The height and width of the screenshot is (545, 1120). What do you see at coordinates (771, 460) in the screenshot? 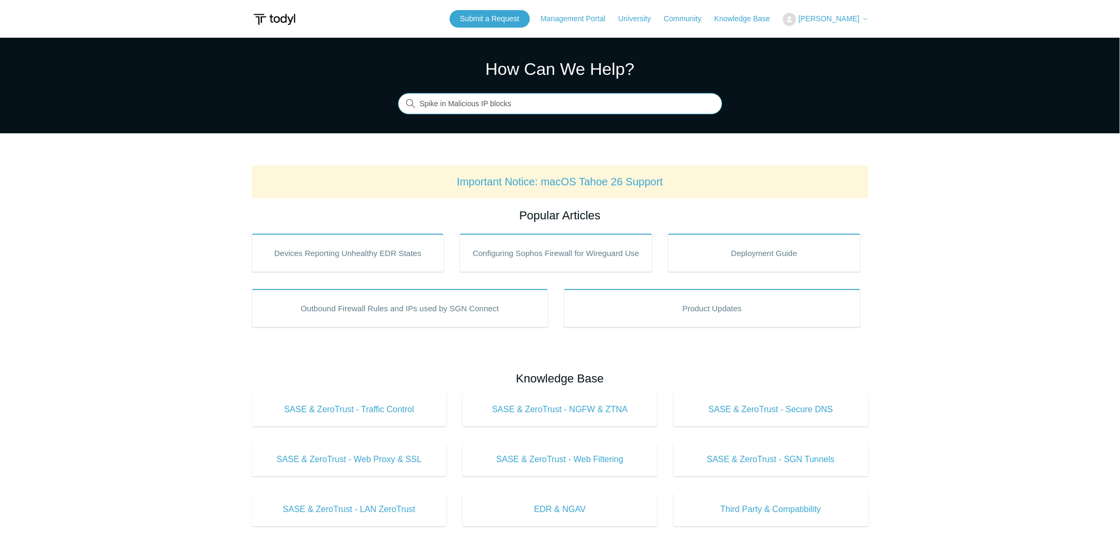
I see `a: SASE & ZeroTrust - SGN Tunnels` at bounding box center [771, 460].